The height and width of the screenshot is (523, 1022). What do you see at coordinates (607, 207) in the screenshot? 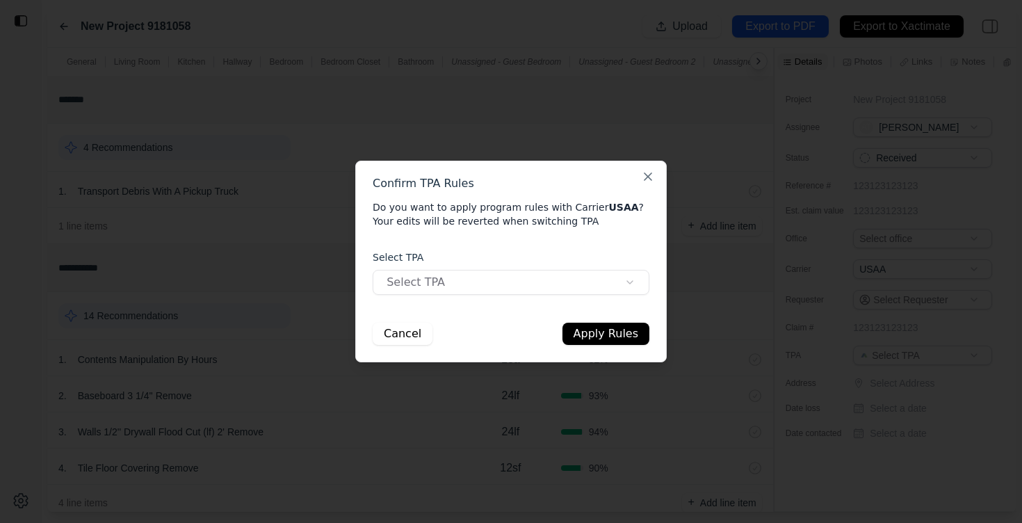
I see `span: Carrier` at bounding box center [607, 207].